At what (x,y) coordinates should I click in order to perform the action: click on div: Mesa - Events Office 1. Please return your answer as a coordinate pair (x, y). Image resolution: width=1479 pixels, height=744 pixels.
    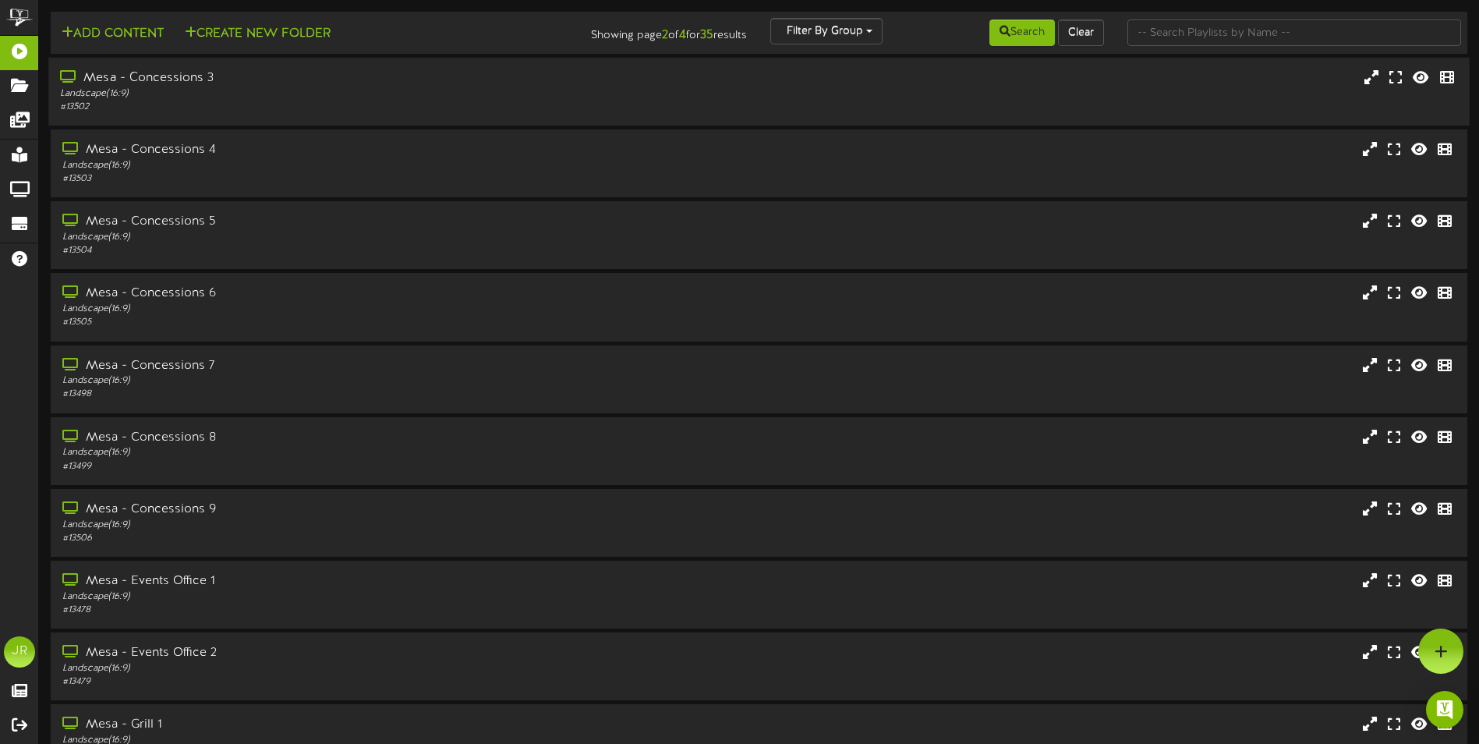
    Looking at the image, I should click on (345, 581).